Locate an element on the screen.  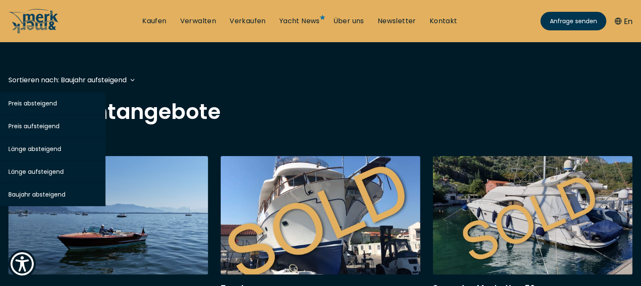
a: Anfrage senden is located at coordinates (573, 21).